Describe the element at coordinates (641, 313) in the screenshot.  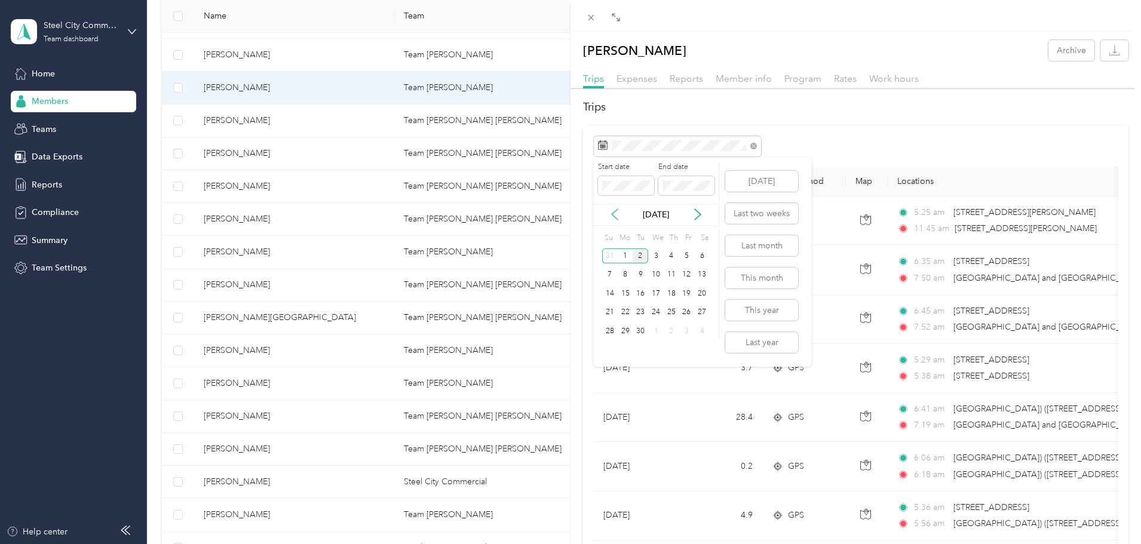
I see `div: 23` at that location.